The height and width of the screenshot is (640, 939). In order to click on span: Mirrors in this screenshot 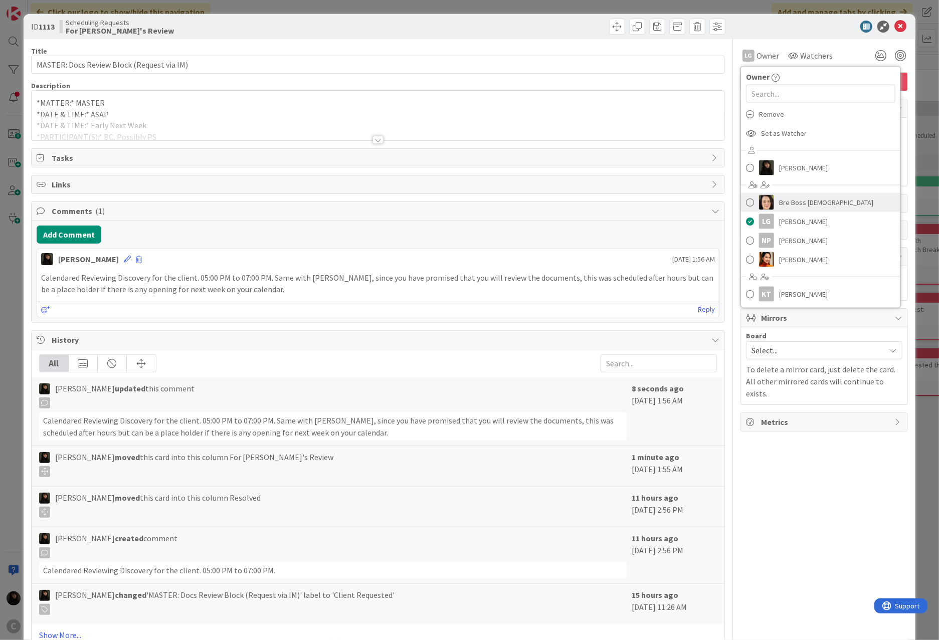, I will do `click(825, 318)`.